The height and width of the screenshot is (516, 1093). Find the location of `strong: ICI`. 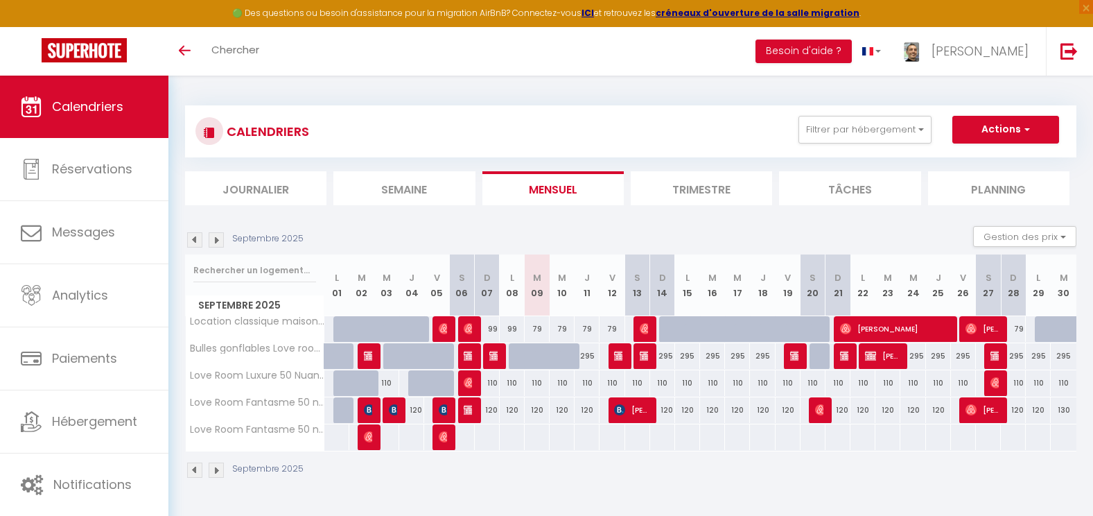

strong: ICI is located at coordinates (588, 12).